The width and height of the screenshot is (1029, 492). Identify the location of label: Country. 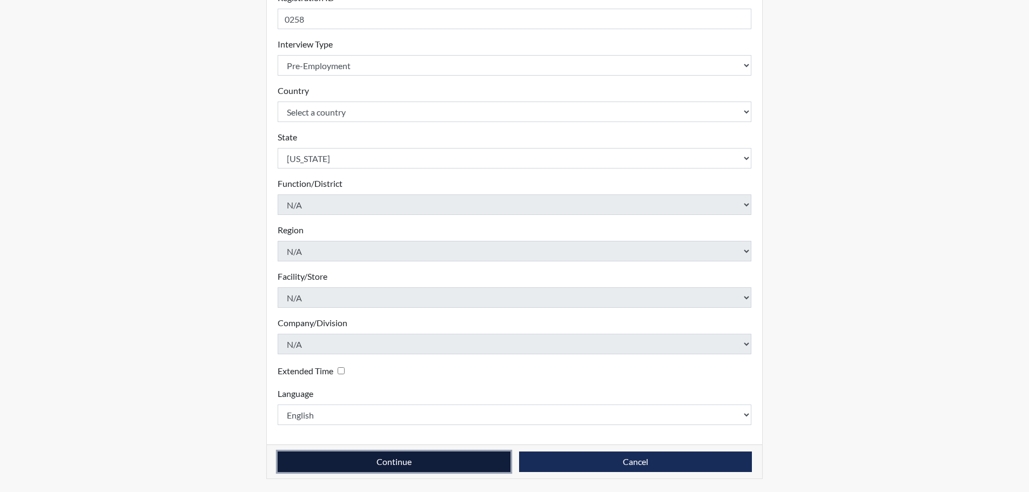
(293, 91).